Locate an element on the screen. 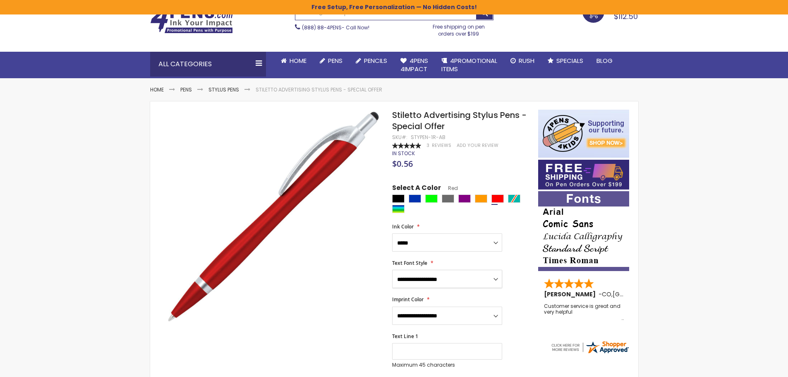 The image size is (788, 377). img: 4pens.com widget logo is located at coordinates (590, 347).